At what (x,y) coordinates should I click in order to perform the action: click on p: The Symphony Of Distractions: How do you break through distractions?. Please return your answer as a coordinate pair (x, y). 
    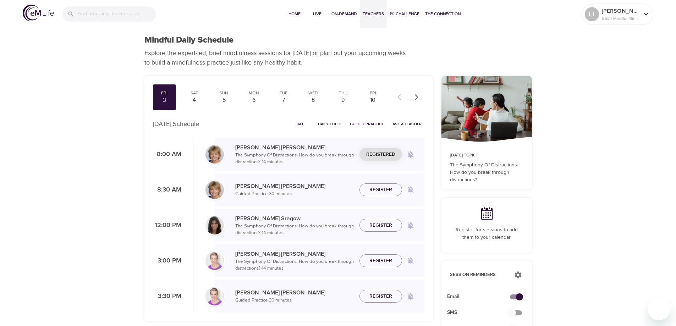
    Looking at the image, I should click on (487, 173).